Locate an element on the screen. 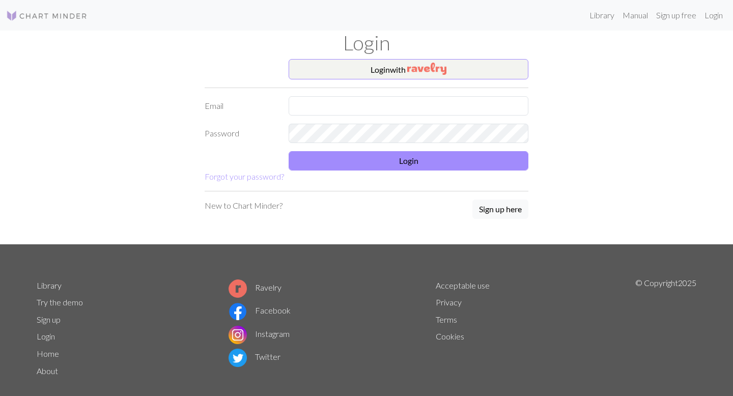  button: Login is located at coordinates (408, 161).